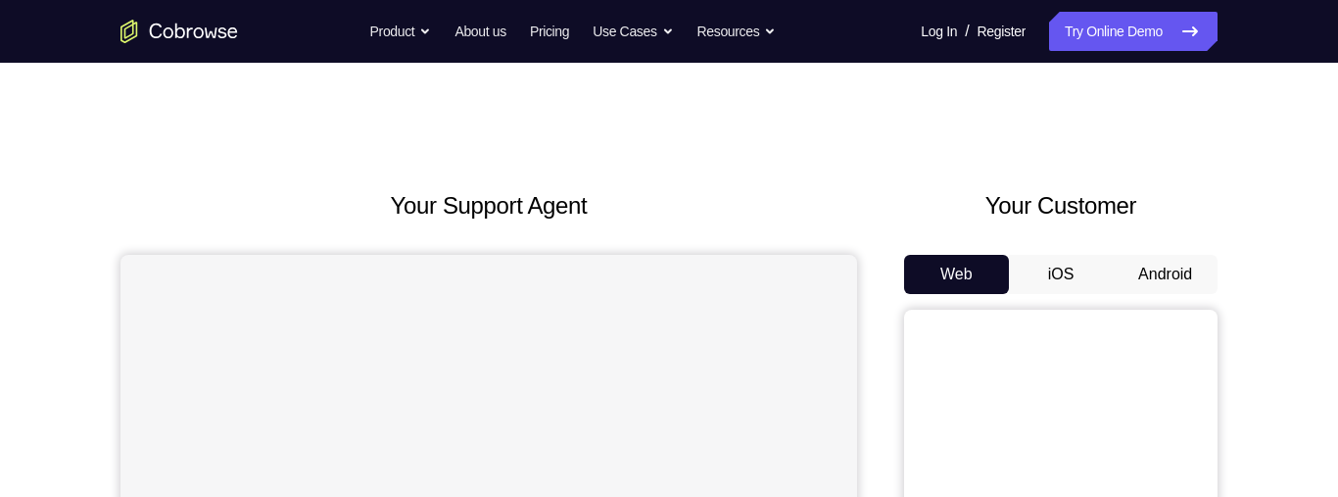 The width and height of the screenshot is (1338, 497). I want to click on a: About us, so click(480, 31).